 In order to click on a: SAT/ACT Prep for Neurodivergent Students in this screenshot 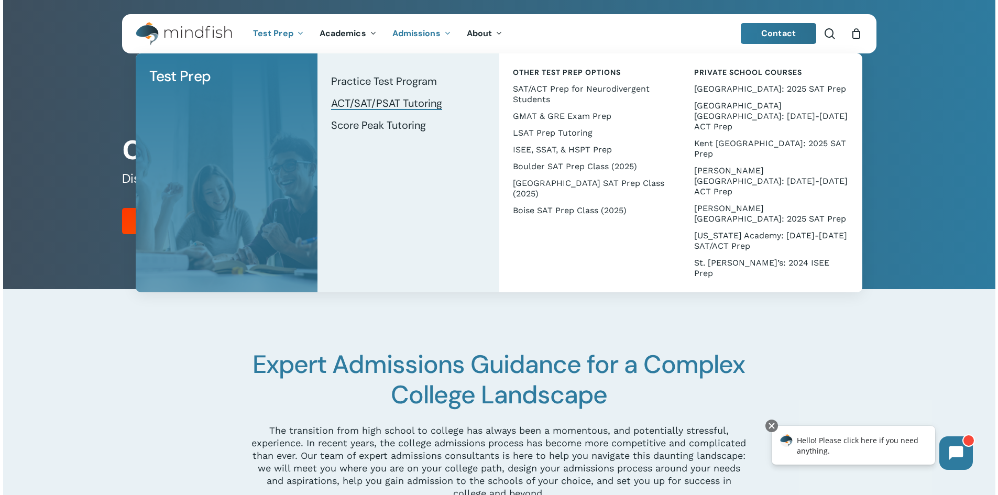, I will do `click(590, 94)`.